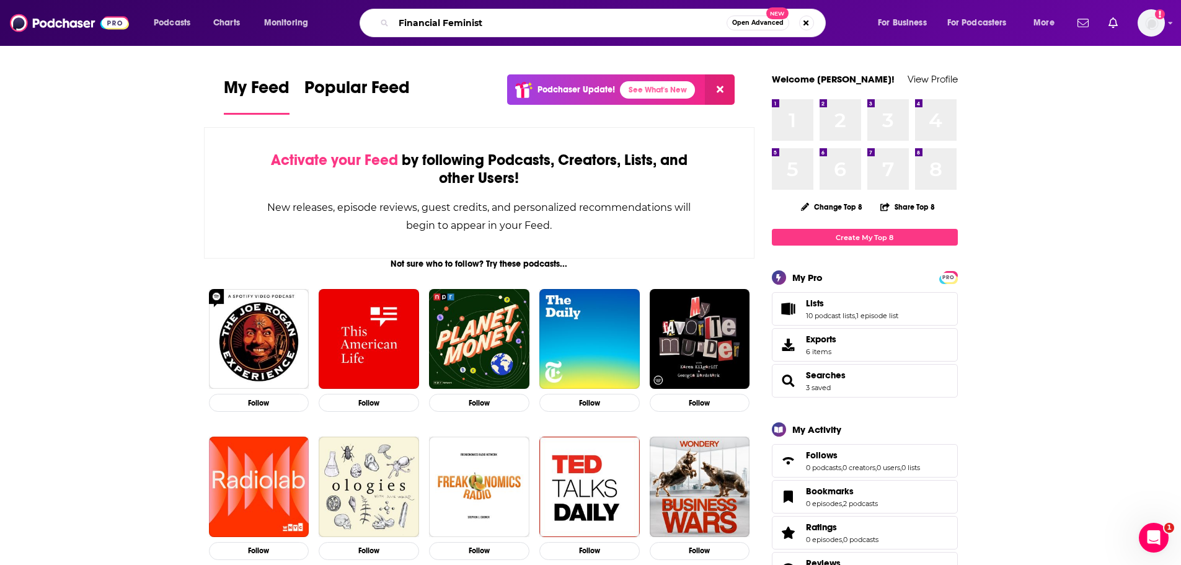  Describe the element at coordinates (226, 23) in the screenshot. I see `a: Charts` at that location.